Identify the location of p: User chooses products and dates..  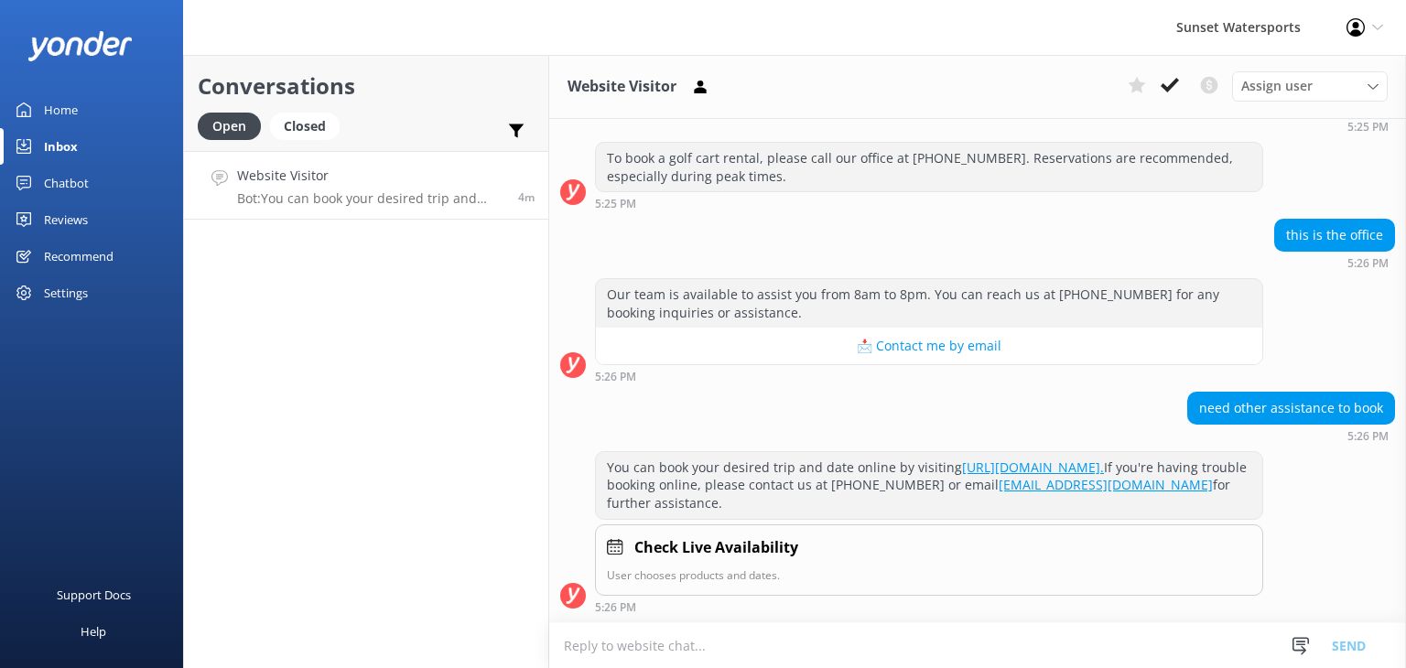
(929, 575).